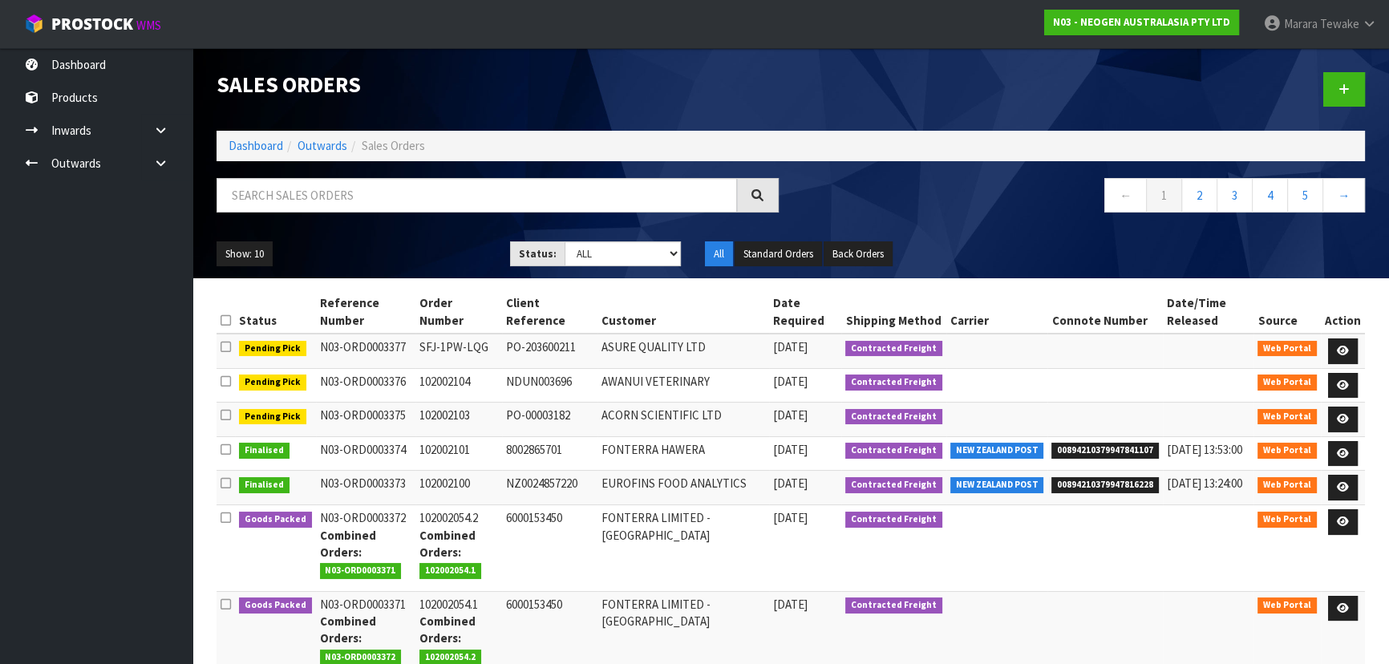 This screenshot has width=1389, height=664. Describe the element at coordinates (1305, 195) in the screenshot. I see `a: 5` at that location.